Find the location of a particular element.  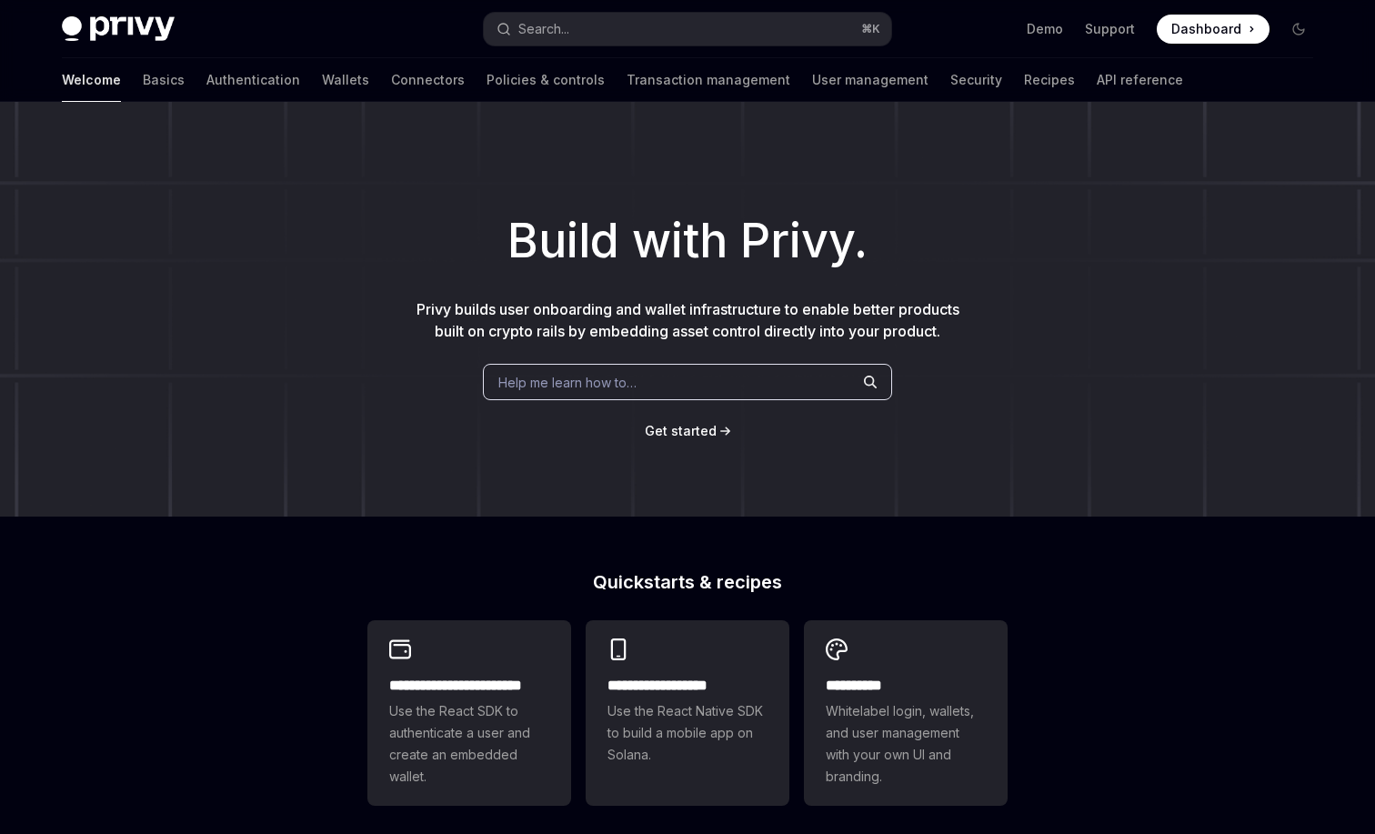

span: Help me learn how to… is located at coordinates (568, 382).